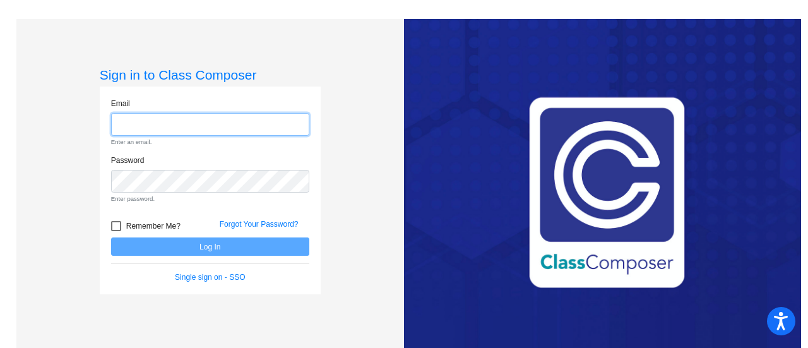  What do you see at coordinates (210, 75) in the screenshot?
I see `h3: Sign in to Class Composer` at bounding box center [210, 75].